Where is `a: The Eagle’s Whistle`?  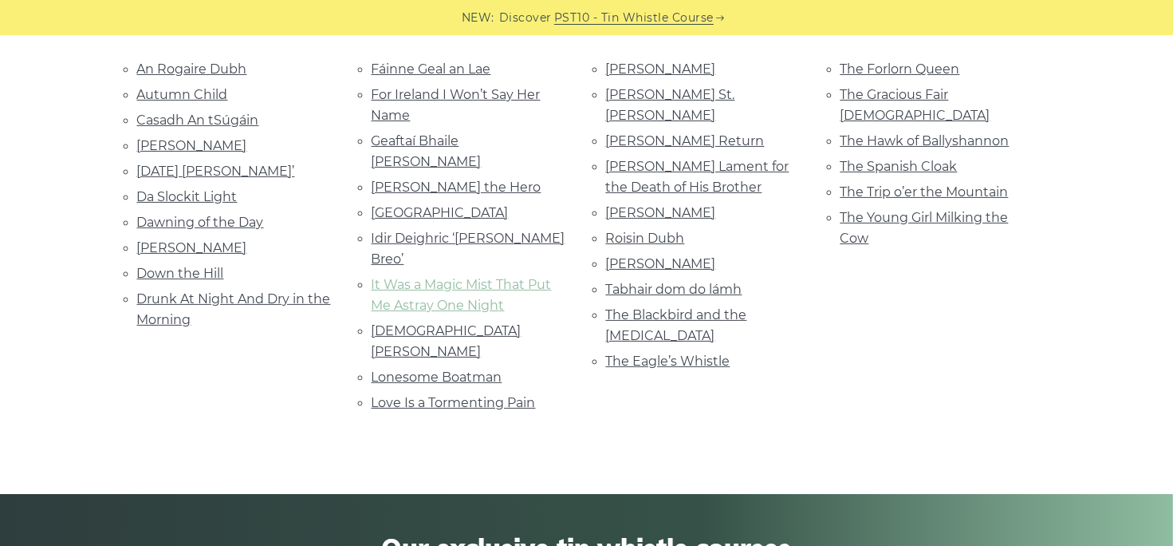
a: The Eagle’s Whistle is located at coordinates (669, 361).